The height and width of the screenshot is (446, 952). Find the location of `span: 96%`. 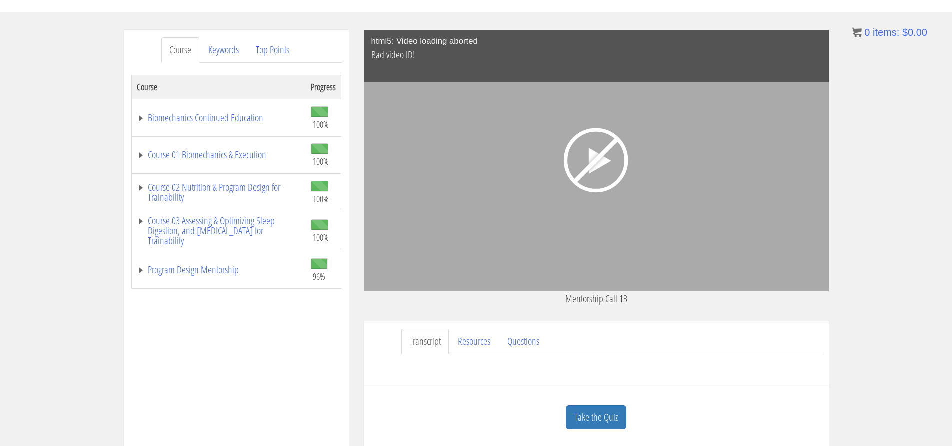

span: 96% is located at coordinates (319, 276).